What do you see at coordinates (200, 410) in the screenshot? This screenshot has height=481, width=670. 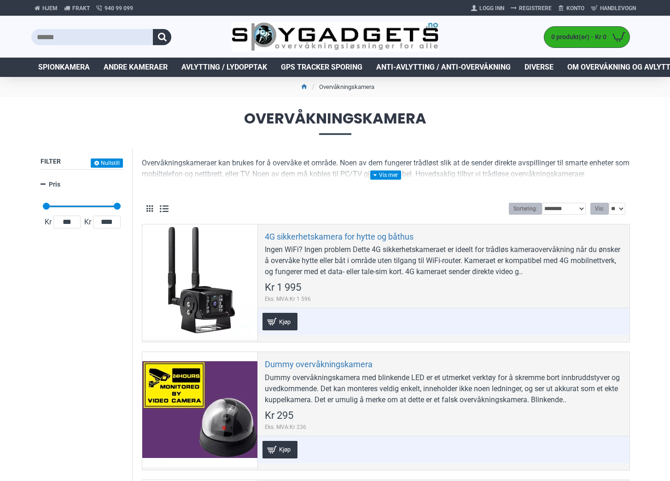 I see `a: Dummy overvåkningskamera Dummy overvåkningskamera` at bounding box center [200, 410].